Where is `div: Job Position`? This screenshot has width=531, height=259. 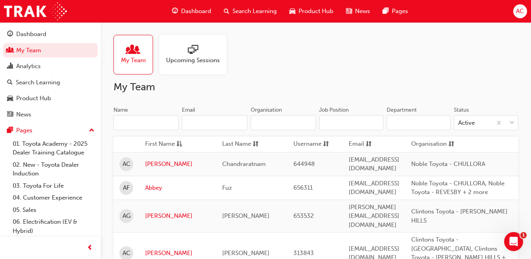 div: Job Position is located at coordinates (334, 110).